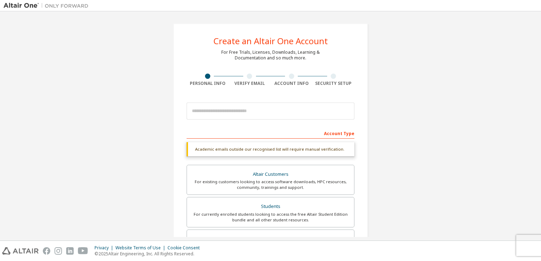 The width and height of the screenshot is (541, 261). What do you see at coordinates (334, 84) in the screenshot?
I see `div: Security Setup` at bounding box center [334, 84].